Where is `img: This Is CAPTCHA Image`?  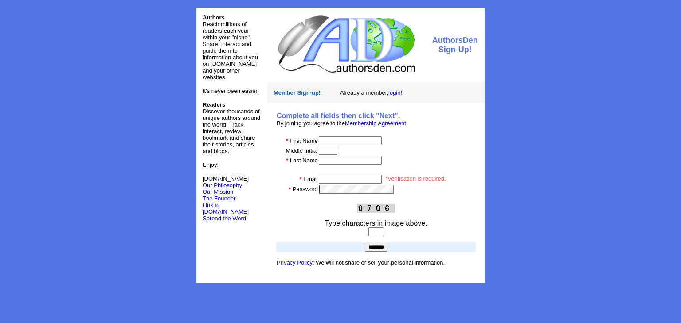 img: This Is CAPTCHA Image is located at coordinates (376, 208).